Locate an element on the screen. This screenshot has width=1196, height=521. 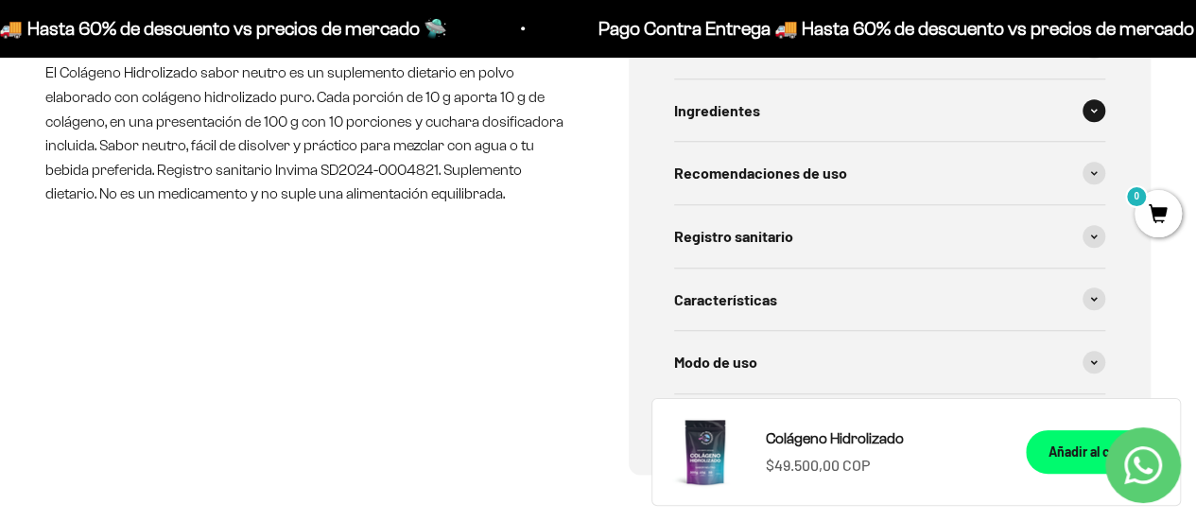
span: Modo de uso is located at coordinates (716, 362).